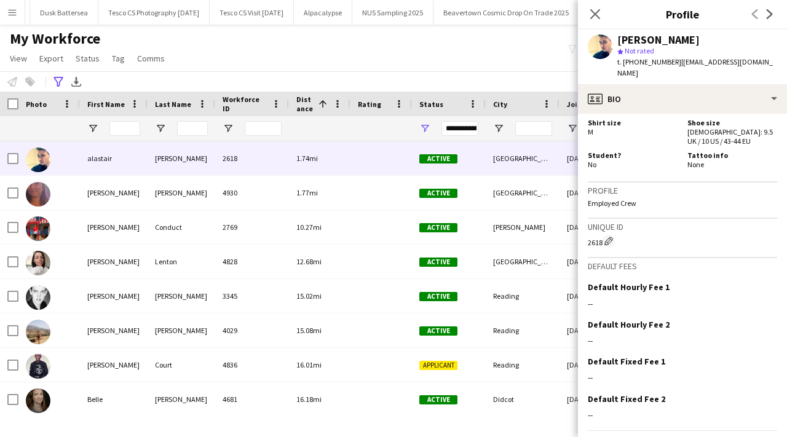  I want to click on div: Bio, so click(682, 99).